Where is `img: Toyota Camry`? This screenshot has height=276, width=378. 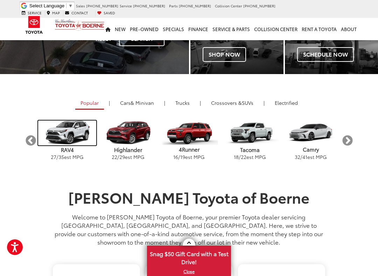
img: Toyota Camry is located at coordinates (310, 133).